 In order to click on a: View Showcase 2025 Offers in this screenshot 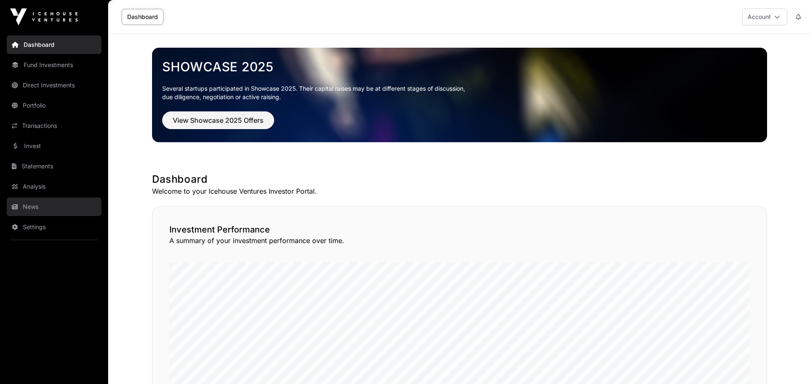, I will do `click(218, 124)`.